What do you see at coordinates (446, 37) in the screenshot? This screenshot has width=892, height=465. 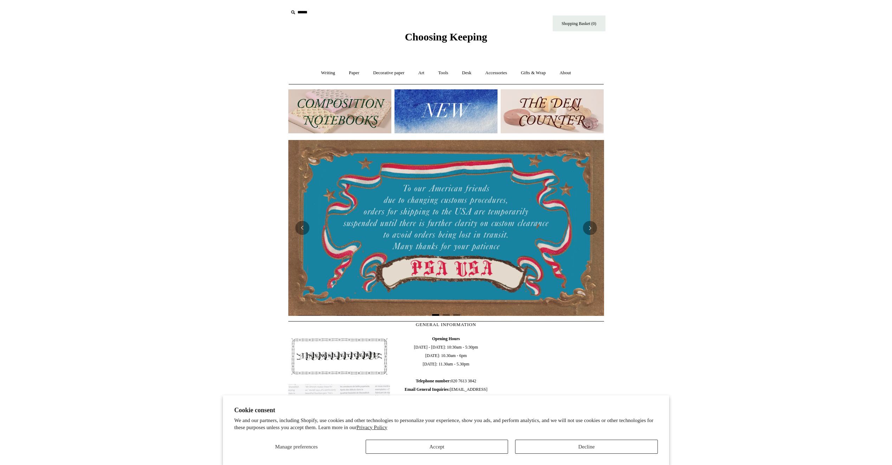 I see `span: Choosing Keeping` at bounding box center [446, 37].